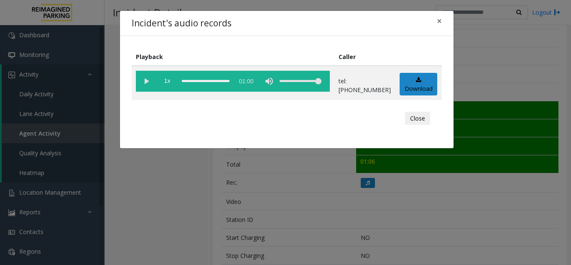 The image size is (571, 265). I want to click on h4: Incident's audio records, so click(181, 23).